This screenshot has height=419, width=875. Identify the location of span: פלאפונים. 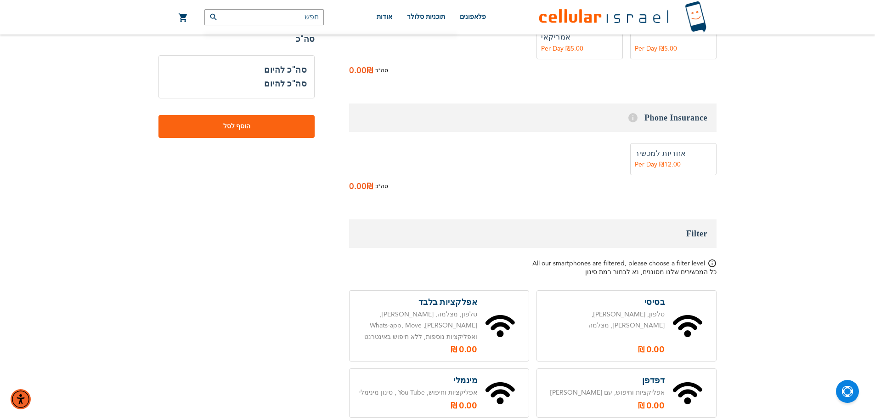
(473, 17).